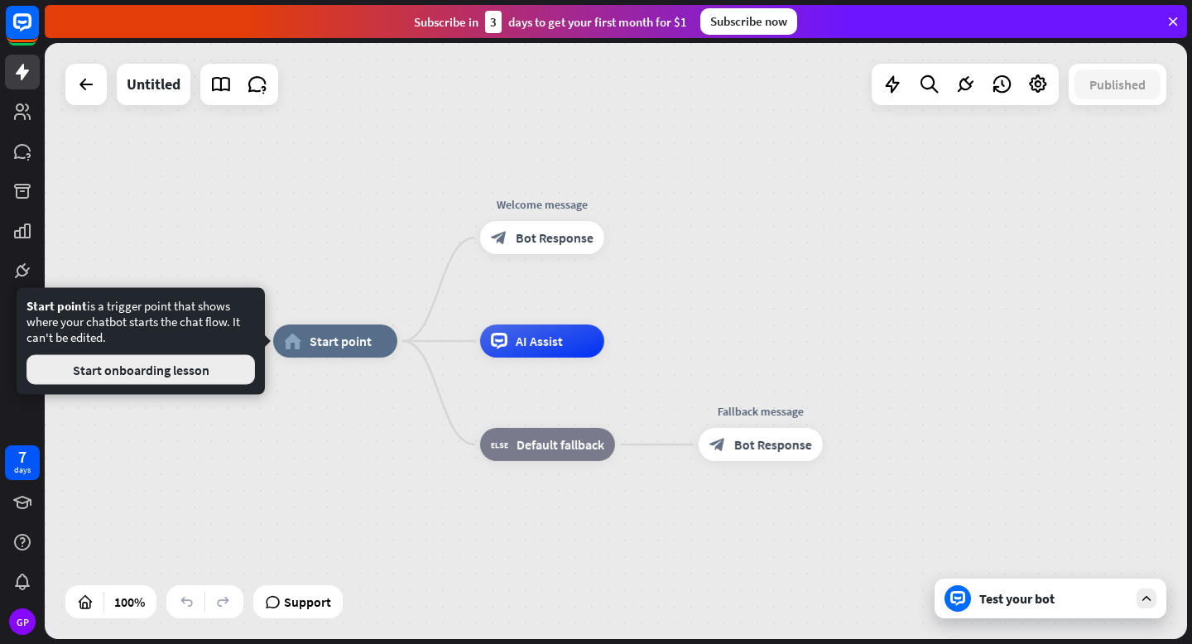 The image size is (1192, 644). What do you see at coordinates (761, 411) in the screenshot?
I see `div: Fallback message` at bounding box center [761, 411].